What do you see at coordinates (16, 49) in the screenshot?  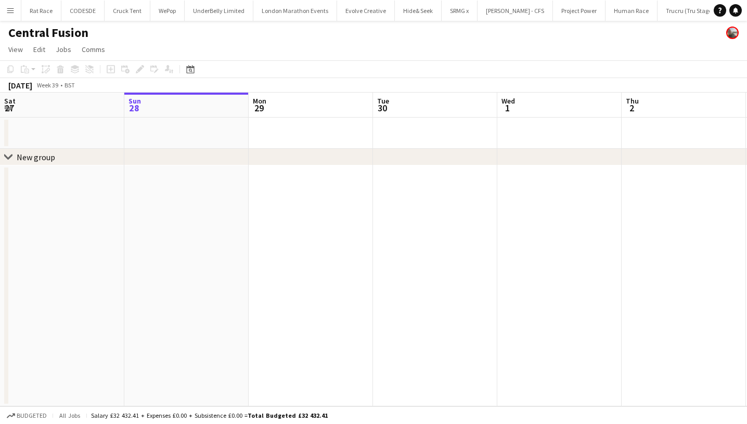 I see `span: View` at bounding box center [16, 49].